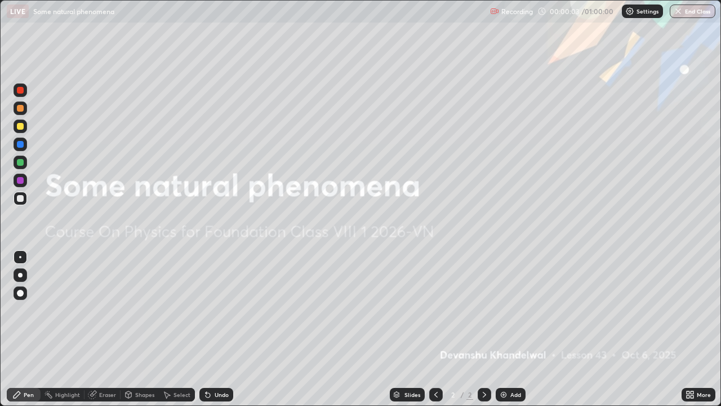 This screenshot has width=721, height=406. Describe the element at coordinates (221, 394) in the screenshot. I see `div: Undo` at that location.